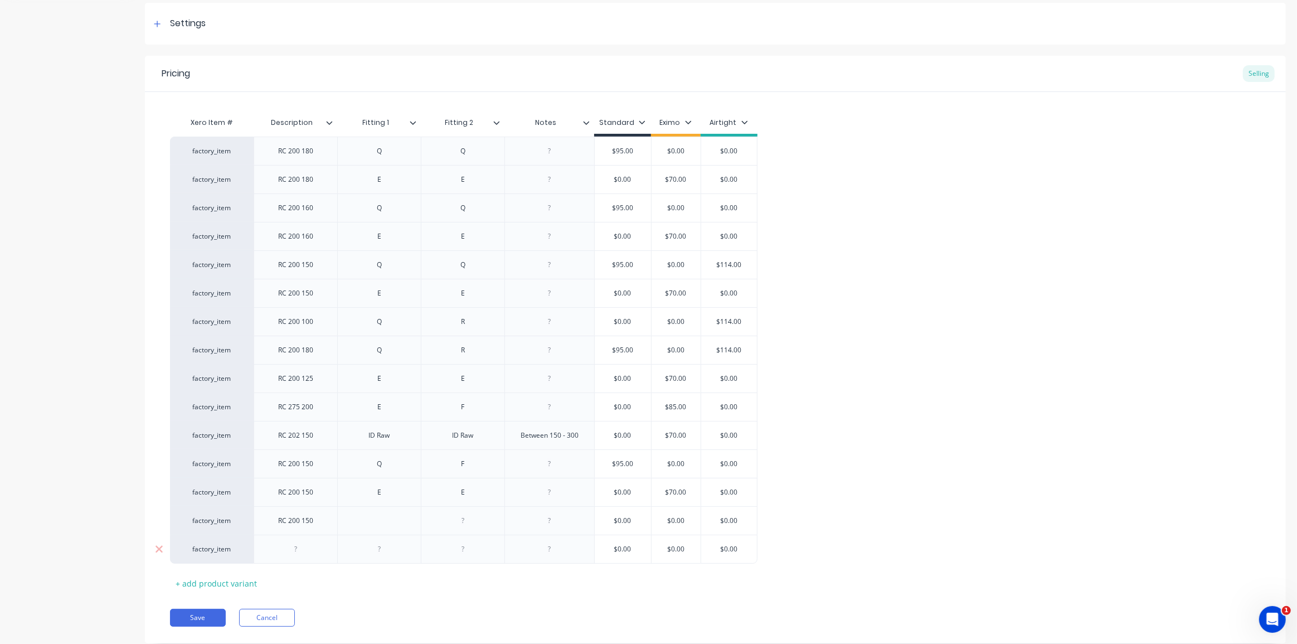  I want to click on div: F, so click(463, 407).